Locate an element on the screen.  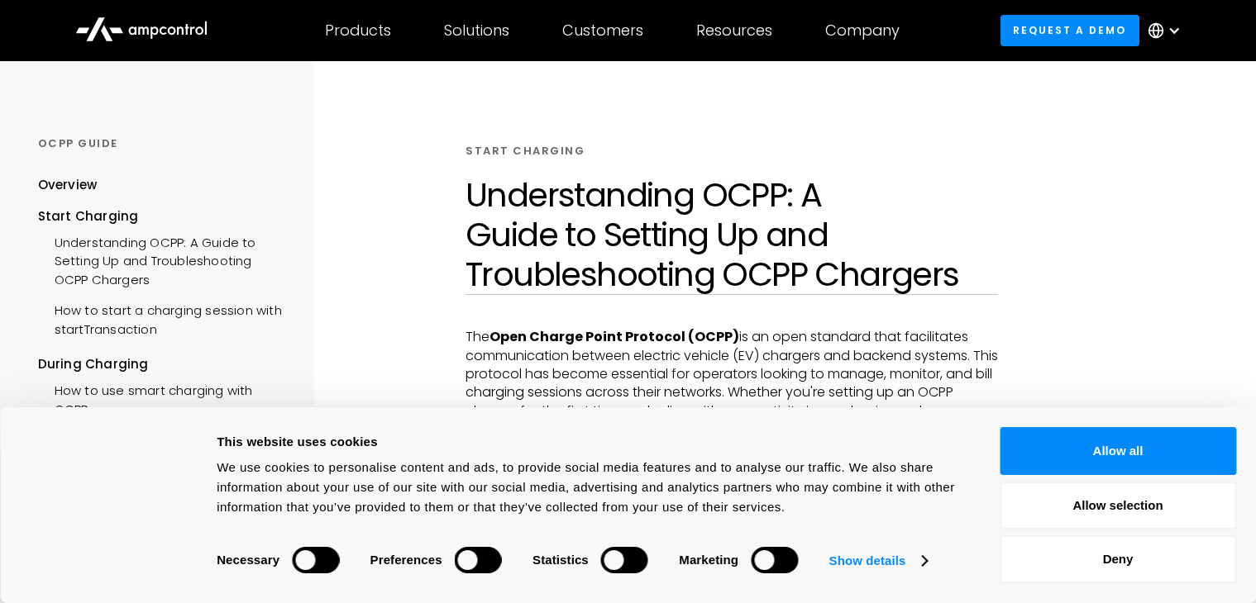
h1: Understanding OCPP: A Guide to Setting Up and Troubleshooting OCPP Chargers is located at coordinates (732, 235).